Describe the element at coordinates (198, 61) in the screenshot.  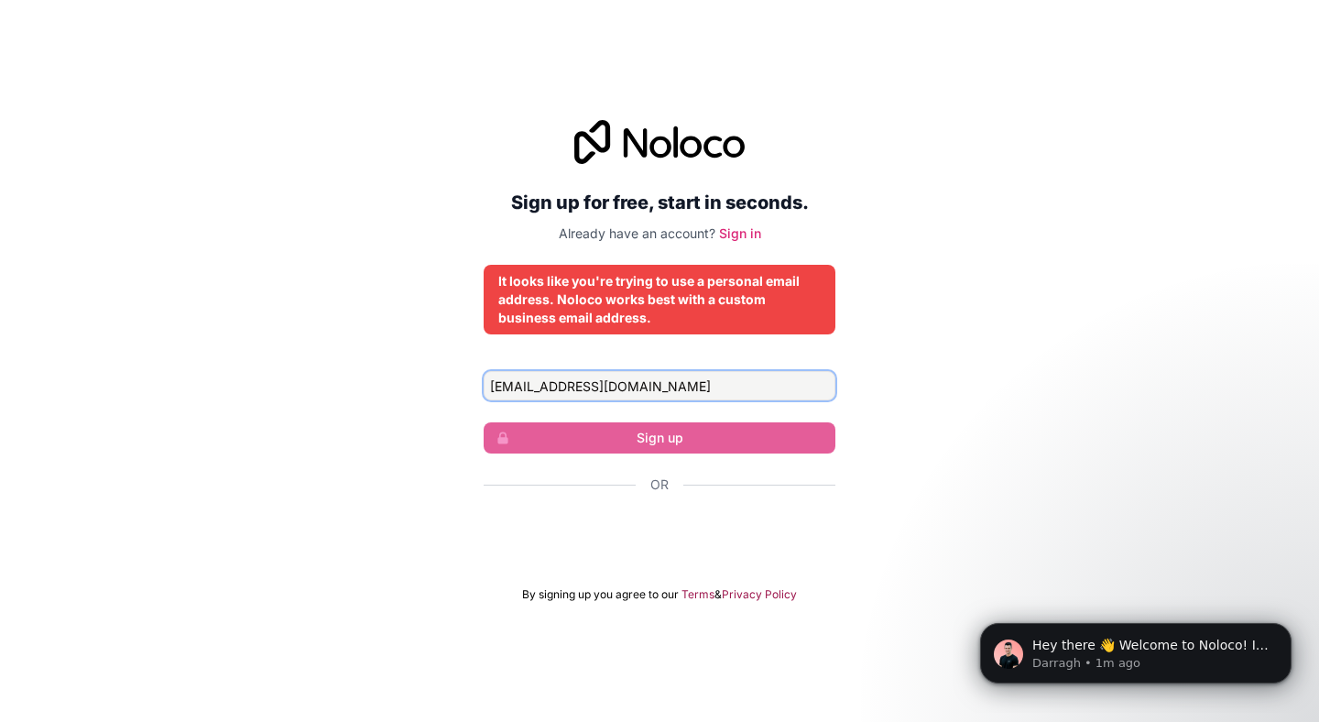
I see `p: Hey there 👋 Welcome to Noloco! If you have any questions, just reply to this message. [GEOGRAPHIC...` at that location.